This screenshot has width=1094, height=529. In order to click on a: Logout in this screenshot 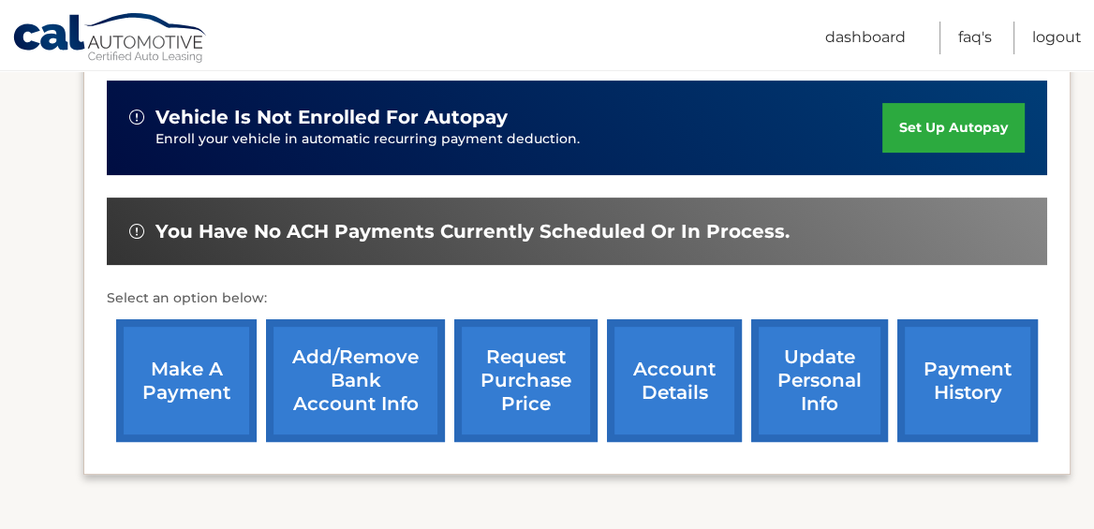, I will do `click(1057, 37)`.